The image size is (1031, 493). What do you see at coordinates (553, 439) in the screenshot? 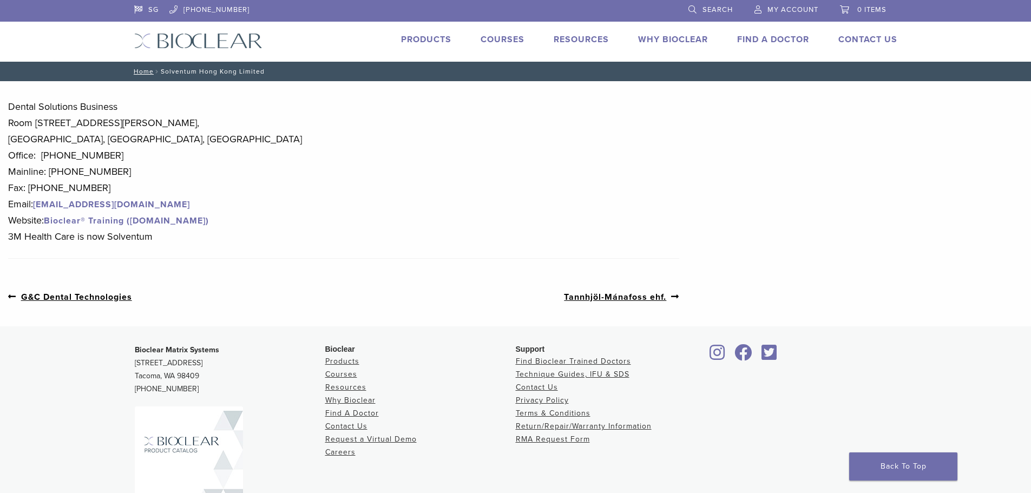
I see `a: RMA Request Form` at bounding box center [553, 439].